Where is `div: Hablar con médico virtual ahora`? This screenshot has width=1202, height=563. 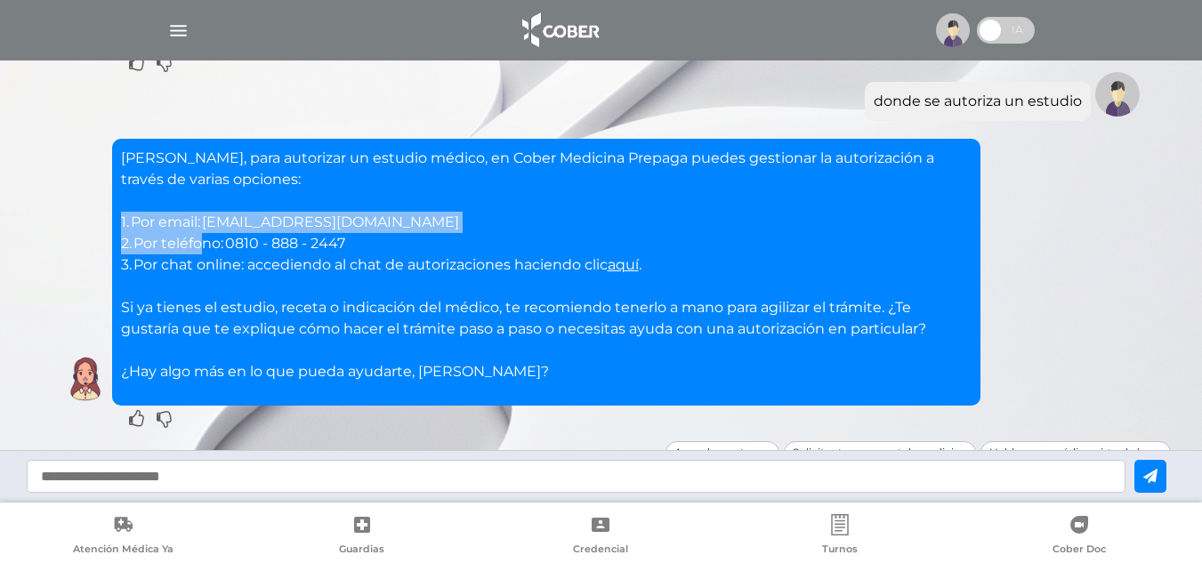
div: Hablar con médico virtual ahora is located at coordinates (1076, 453).